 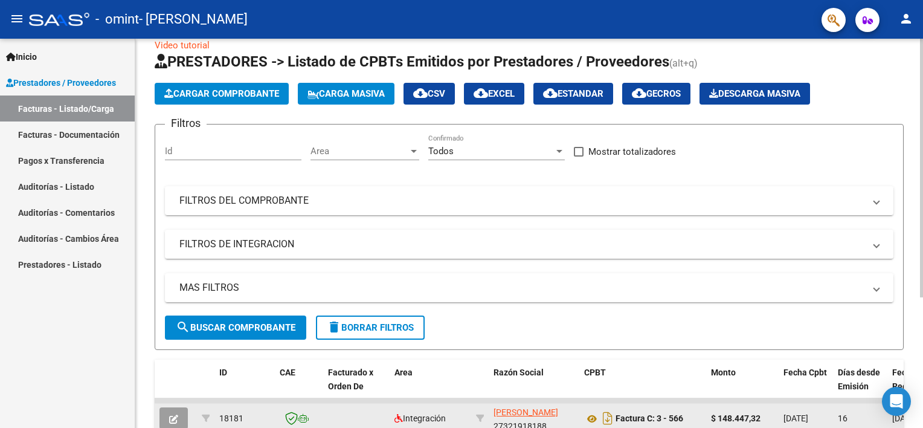 What do you see at coordinates (595, 372) in the screenshot?
I see `span: CPBT` at bounding box center [595, 372].